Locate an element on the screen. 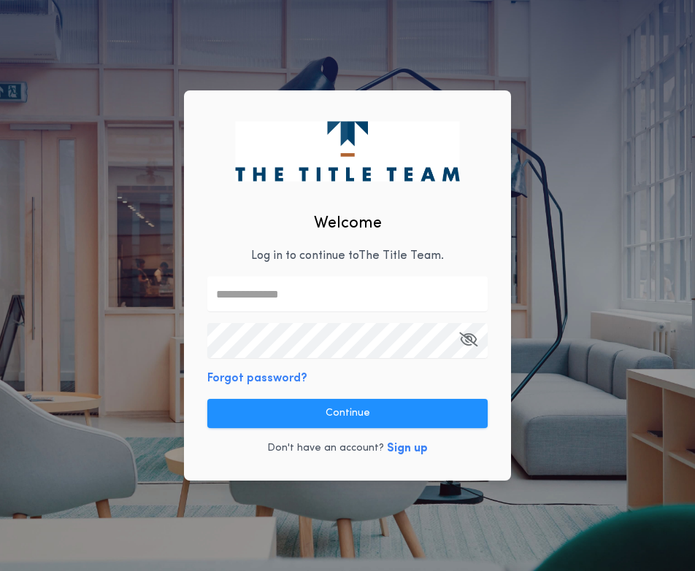 The image size is (695, 571). img: logo is located at coordinates (347, 151).